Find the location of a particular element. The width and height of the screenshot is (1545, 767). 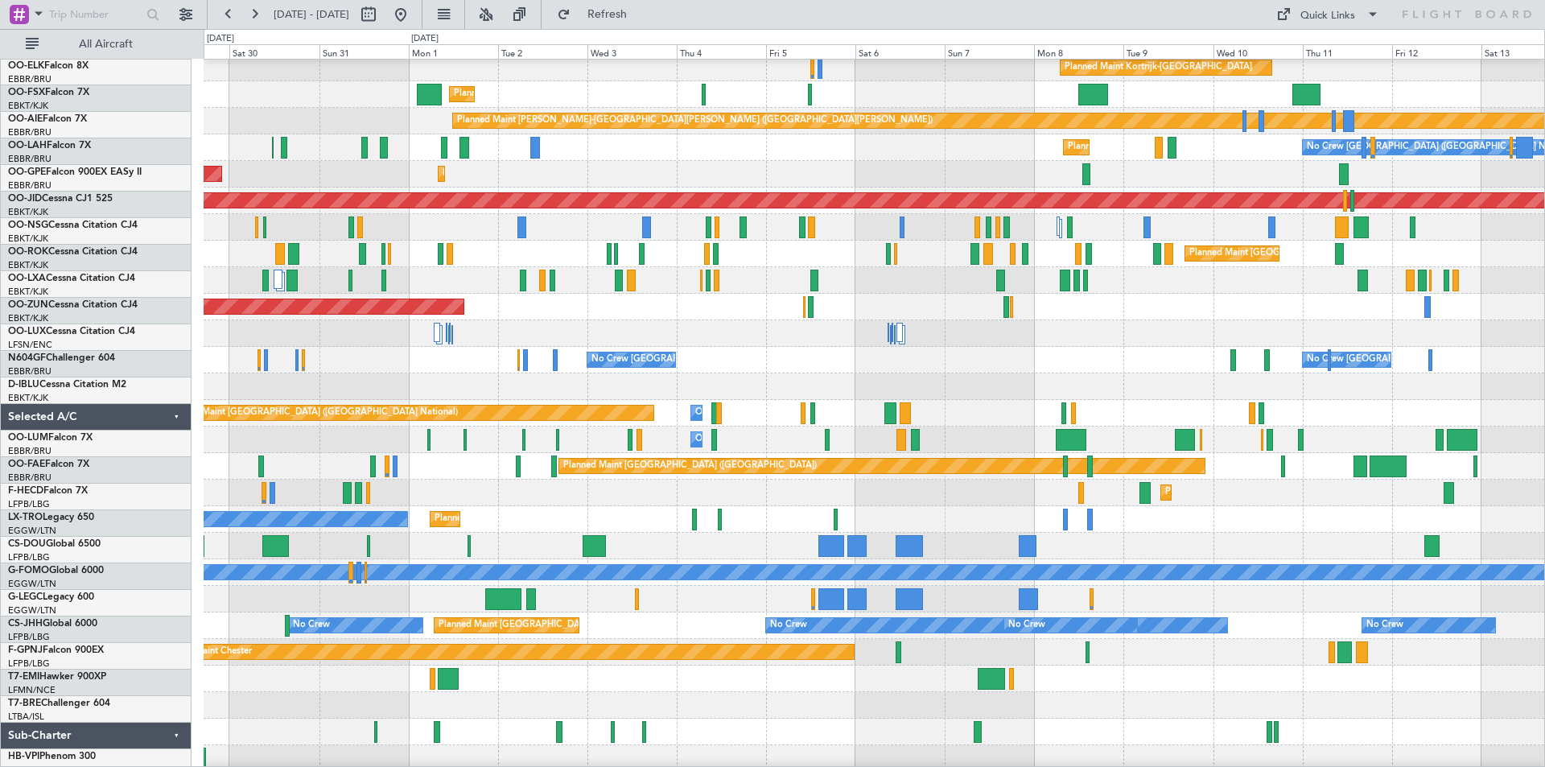

span: LX-TRO is located at coordinates (25, 517).